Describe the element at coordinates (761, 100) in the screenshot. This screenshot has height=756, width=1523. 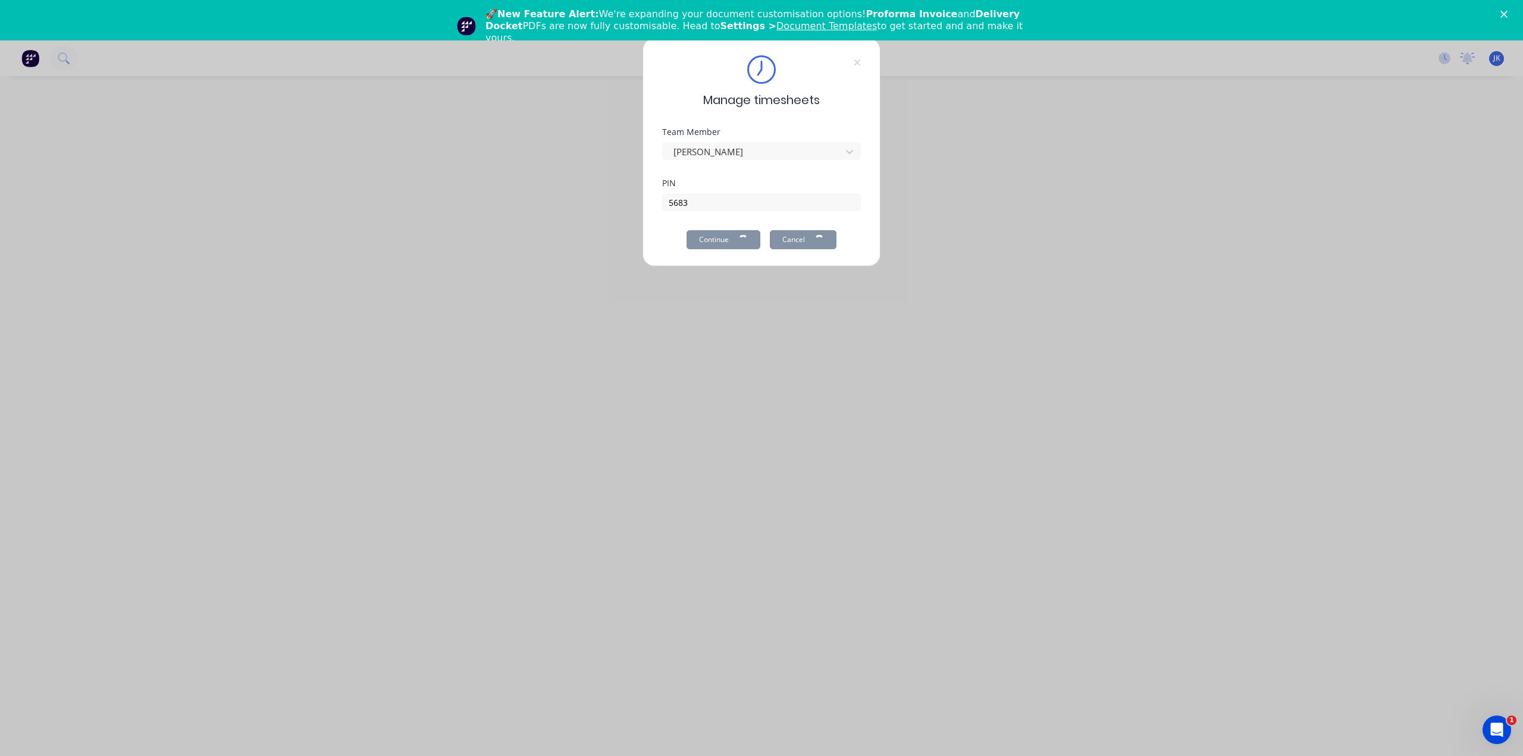
I see `span: Manage timesheets` at that location.